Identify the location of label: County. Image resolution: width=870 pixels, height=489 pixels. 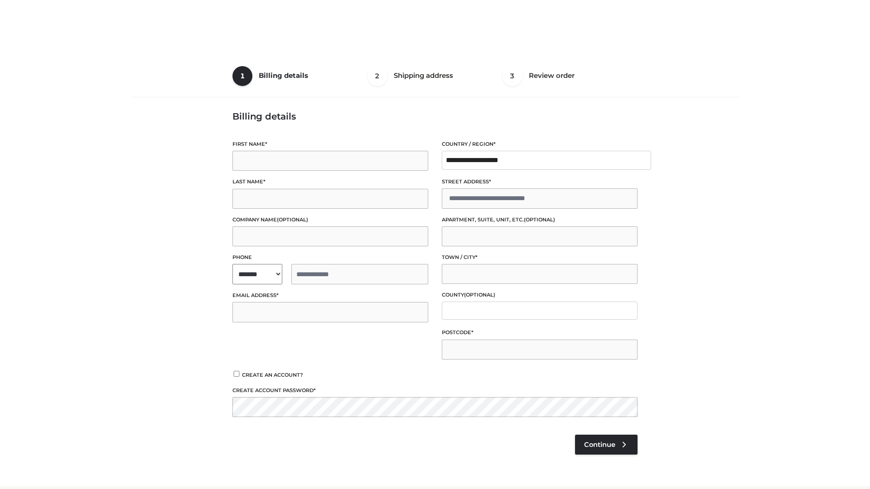
(539, 295).